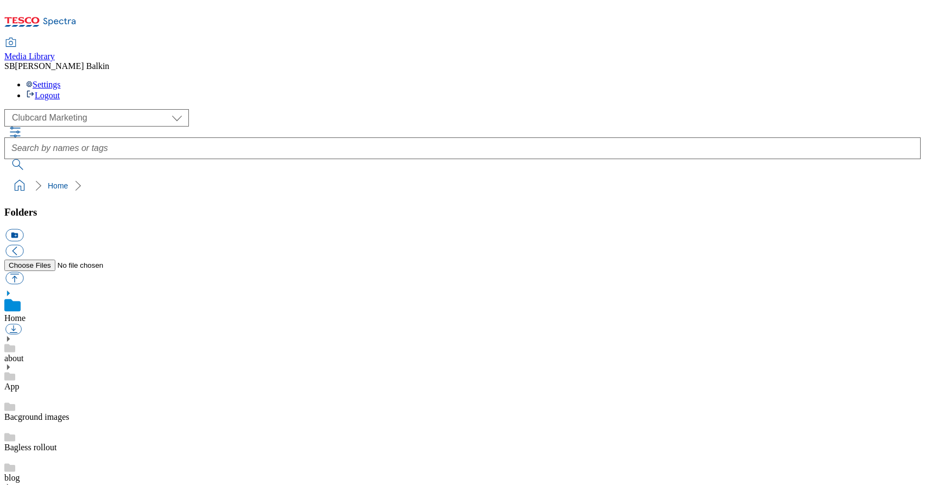 The width and height of the screenshot is (925, 485). Describe the element at coordinates (43, 95) in the screenshot. I see `a: Logout` at that location.